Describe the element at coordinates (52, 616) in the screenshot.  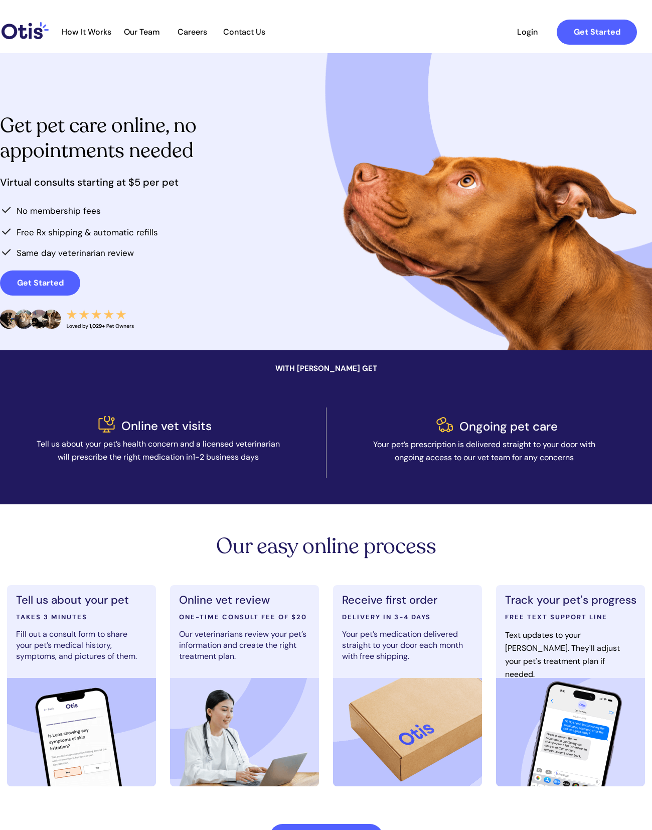
I see `span: TAKES 3 MINUTES` at that location.